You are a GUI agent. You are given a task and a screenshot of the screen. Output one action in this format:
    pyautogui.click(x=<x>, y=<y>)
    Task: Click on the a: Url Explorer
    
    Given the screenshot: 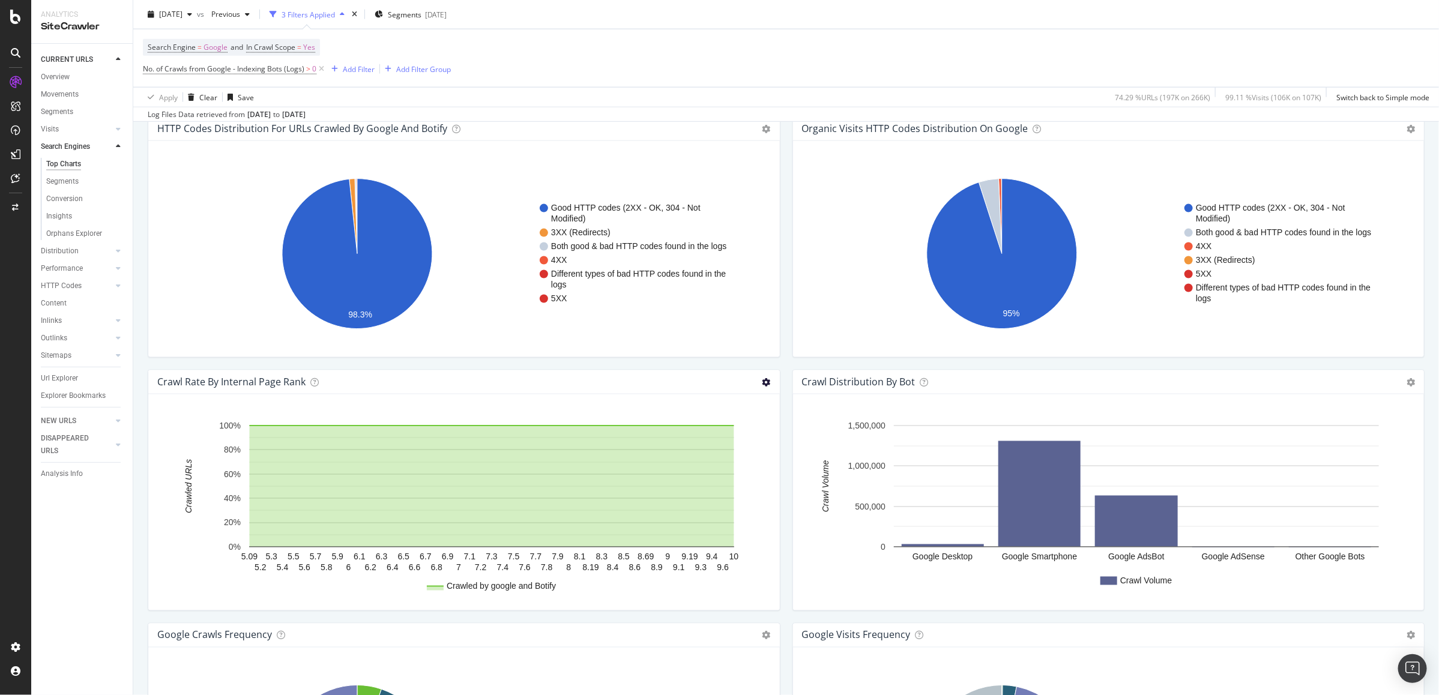 What is the action you would take?
    pyautogui.click(x=82, y=378)
    